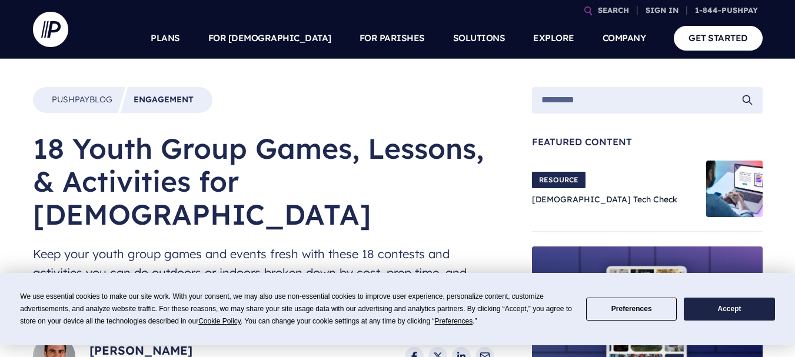 Image resolution: width=795 pixels, height=357 pixels. I want to click on a: SOLUTIONS, so click(479, 38).